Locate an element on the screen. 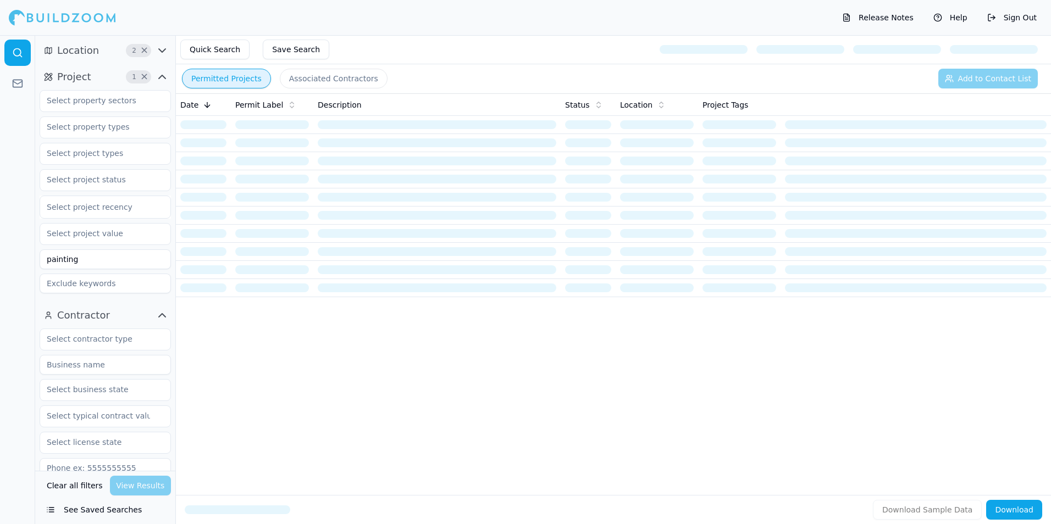  input: Select property types is located at coordinates (98, 127).